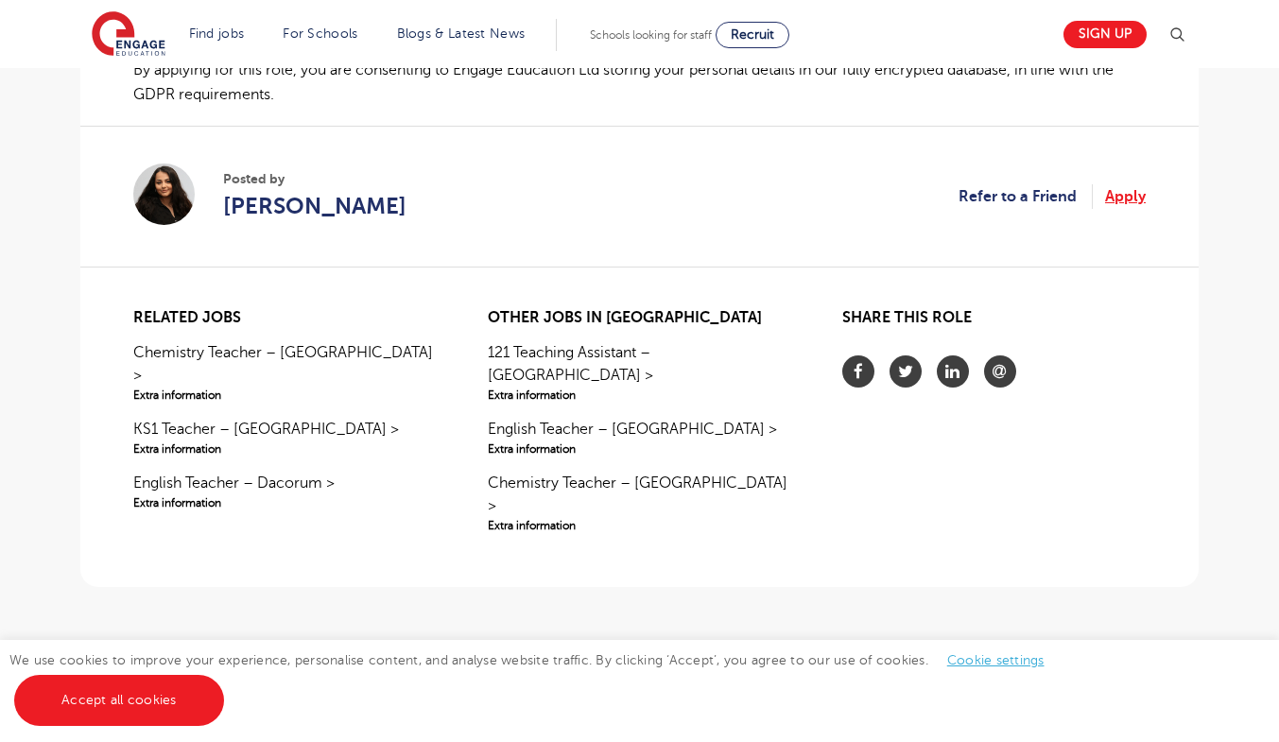  Describe the element at coordinates (752, 34) in the screenshot. I see `span: Recruit` at that location.